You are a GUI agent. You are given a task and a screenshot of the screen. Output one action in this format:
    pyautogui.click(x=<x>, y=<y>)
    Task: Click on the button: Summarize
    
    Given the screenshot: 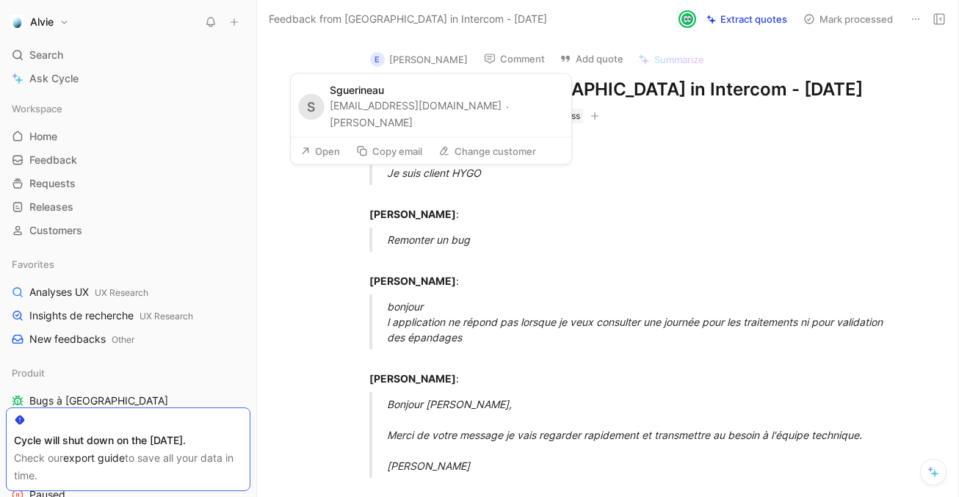 What is the action you would take?
    pyautogui.click(x=671, y=59)
    